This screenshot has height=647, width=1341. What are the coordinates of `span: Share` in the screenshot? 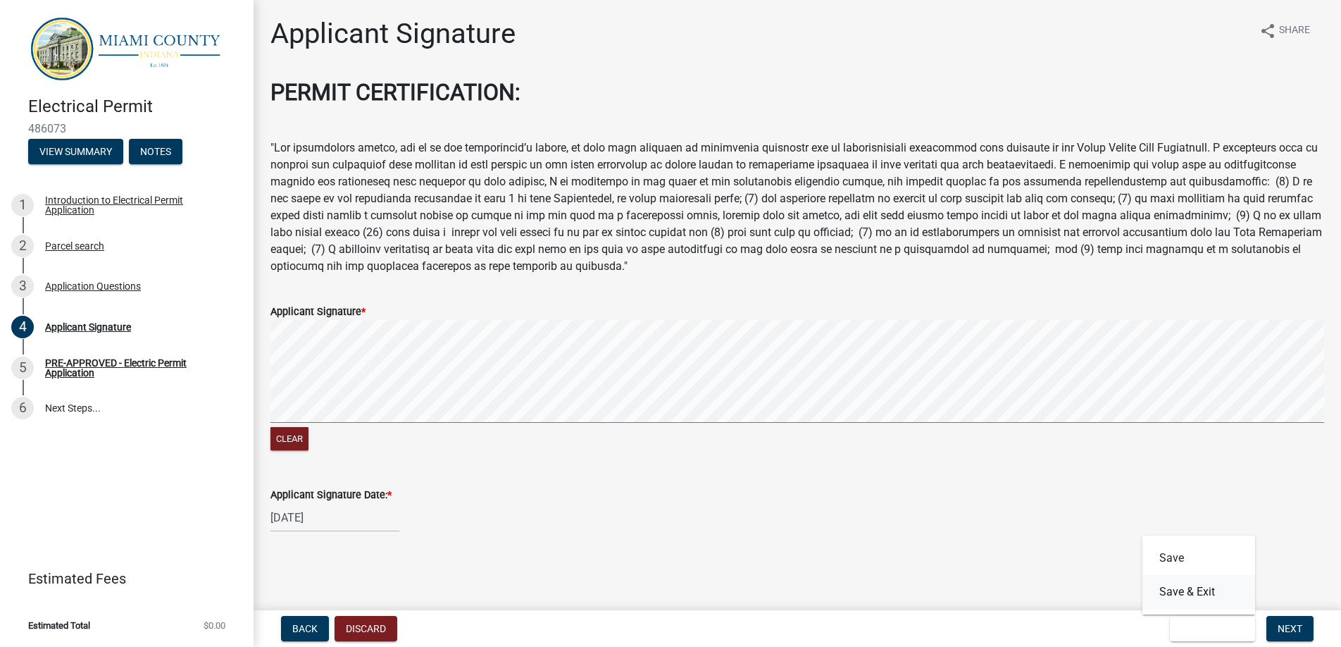 It's located at (1295, 31).